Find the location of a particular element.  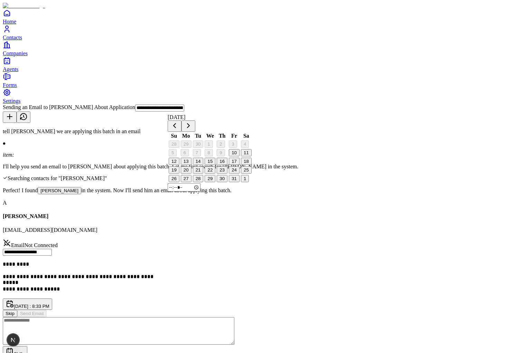

button: 10 is located at coordinates (234, 153).